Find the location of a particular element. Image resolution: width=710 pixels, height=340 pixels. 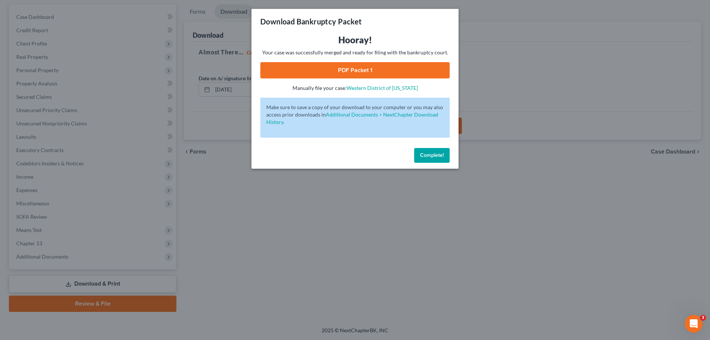

a: Additional Documents > NextChapter Download History. is located at coordinates (352, 118).